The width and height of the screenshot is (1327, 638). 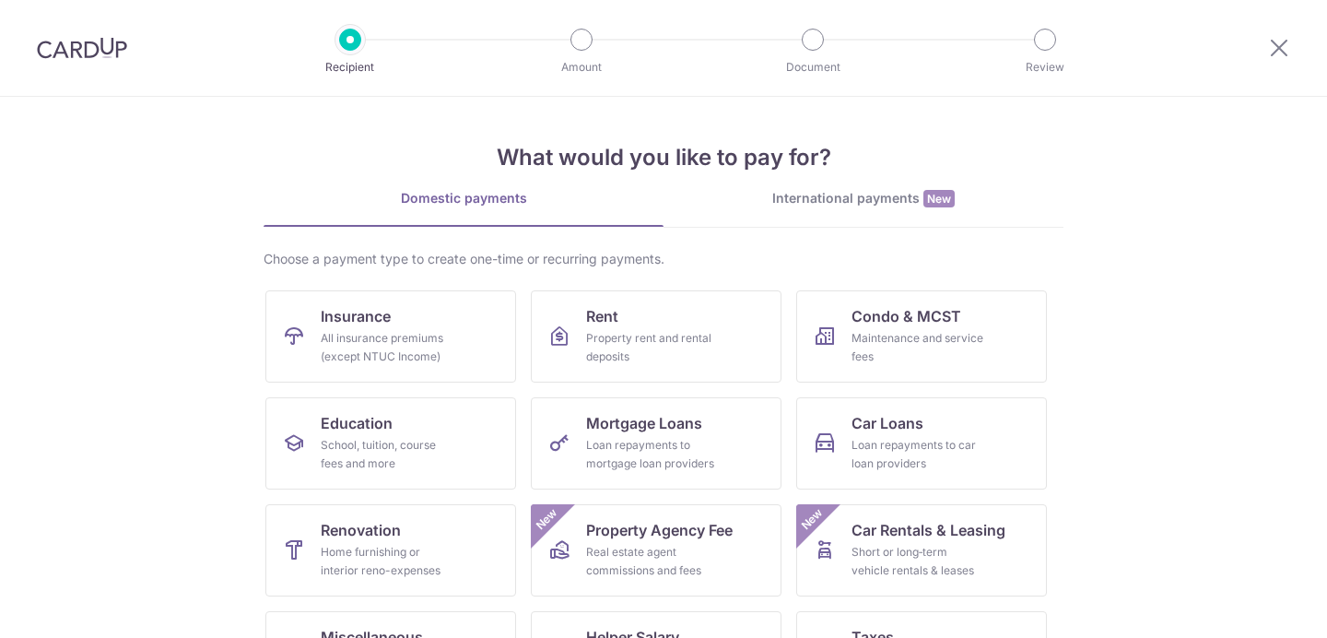 I want to click on p: Amount, so click(x=581, y=67).